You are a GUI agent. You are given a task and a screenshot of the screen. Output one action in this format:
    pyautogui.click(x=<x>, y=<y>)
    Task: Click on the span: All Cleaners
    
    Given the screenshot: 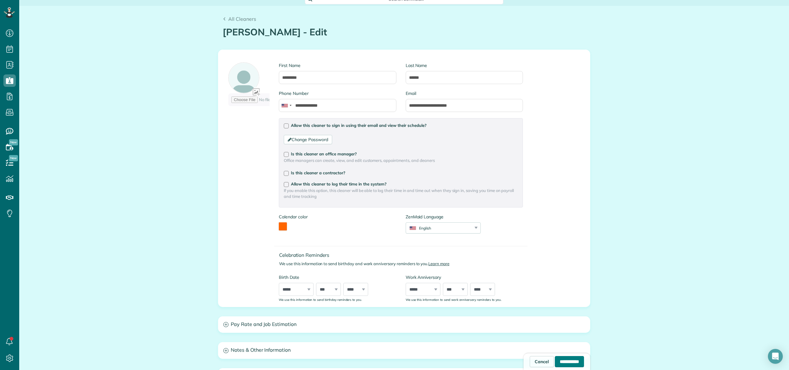 What is the action you would take?
    pyautogui.click(x=242, y=19)
    